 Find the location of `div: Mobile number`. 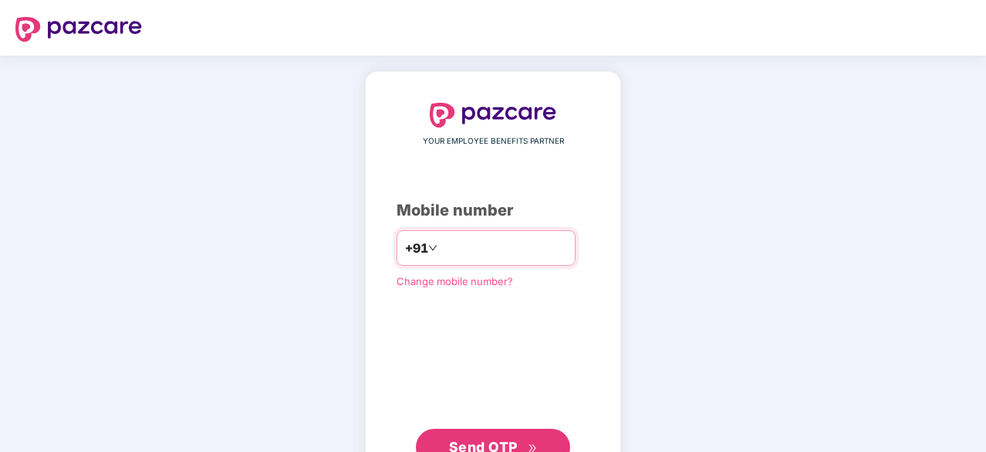

div: Mobile number is located at coordinates (493, 210).